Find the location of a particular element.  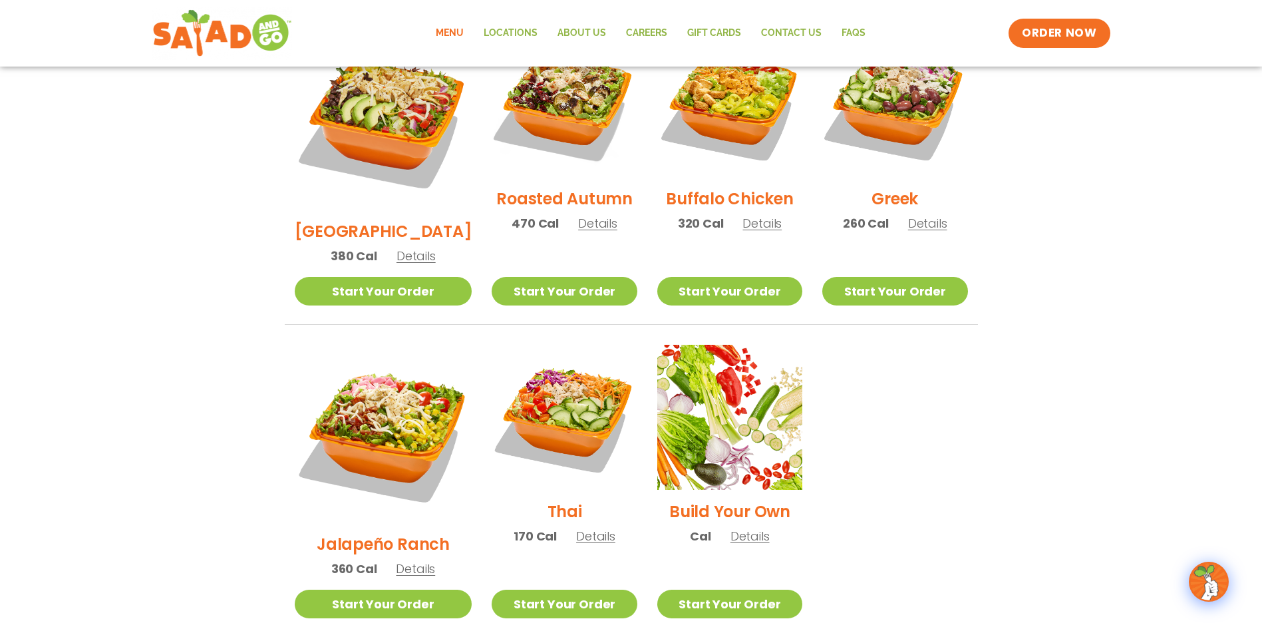

img: Product photo for Thai Salad is located at coordinates (564, 417).